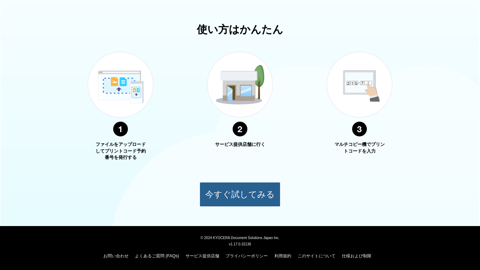  Describe the element at coordinates (283, 256) in the screenshot. I see `a: 利用規約` at that location.